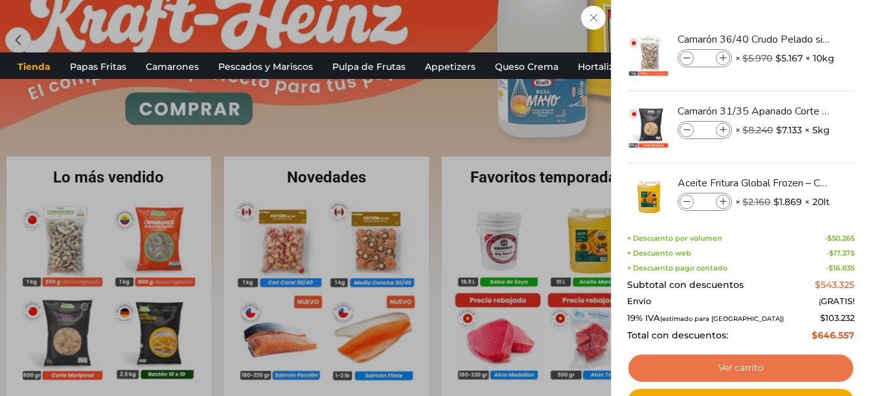 This screenshot has width=870, height=396. What do you see at coordinates (841, 268) in the screenshot?
I see `bdi: 16.835` at bounding box center [841, 268].